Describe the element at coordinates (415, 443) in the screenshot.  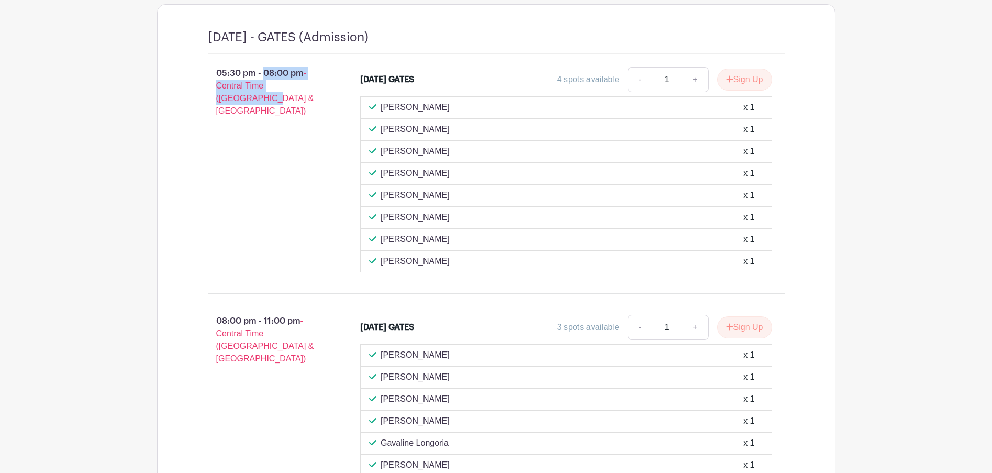
I see `p: Gavaline Longoria` at that location.